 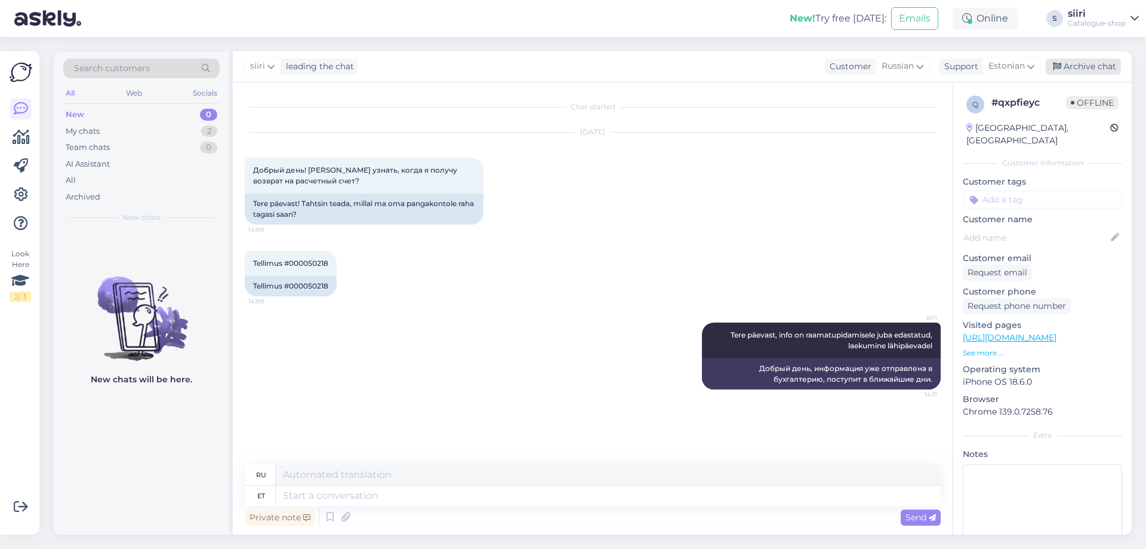 I want to click on p: Visited pages, so click(x=1042, y=325).